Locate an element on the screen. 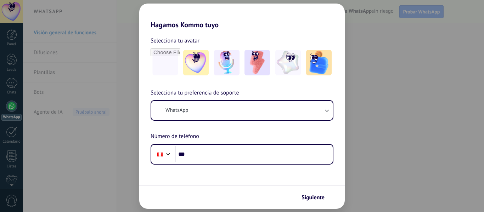  span: Selecciona tu preferencia de soporte is located at coordinates (195, 93).